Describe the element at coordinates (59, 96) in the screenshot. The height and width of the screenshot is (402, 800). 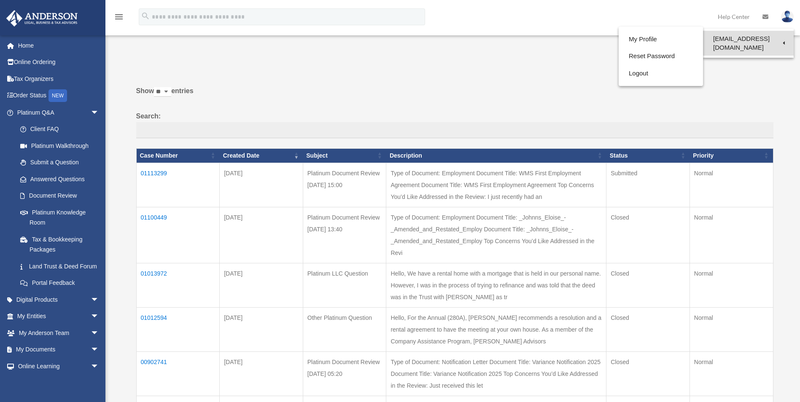
I see `a: Order StatusNEW` at that location.